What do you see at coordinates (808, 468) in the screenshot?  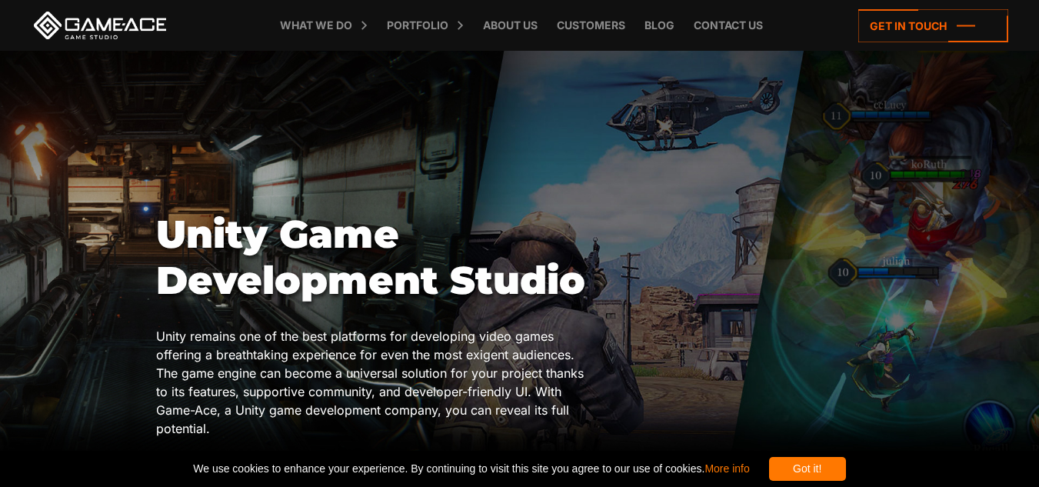 I see `div: Got it!` at bounding box center [808, 468].